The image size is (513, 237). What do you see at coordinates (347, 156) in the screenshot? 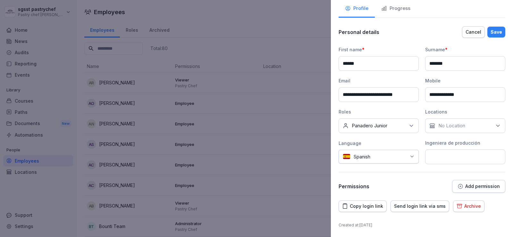
I see `img: es.svg` at bounding box center [347, 156].